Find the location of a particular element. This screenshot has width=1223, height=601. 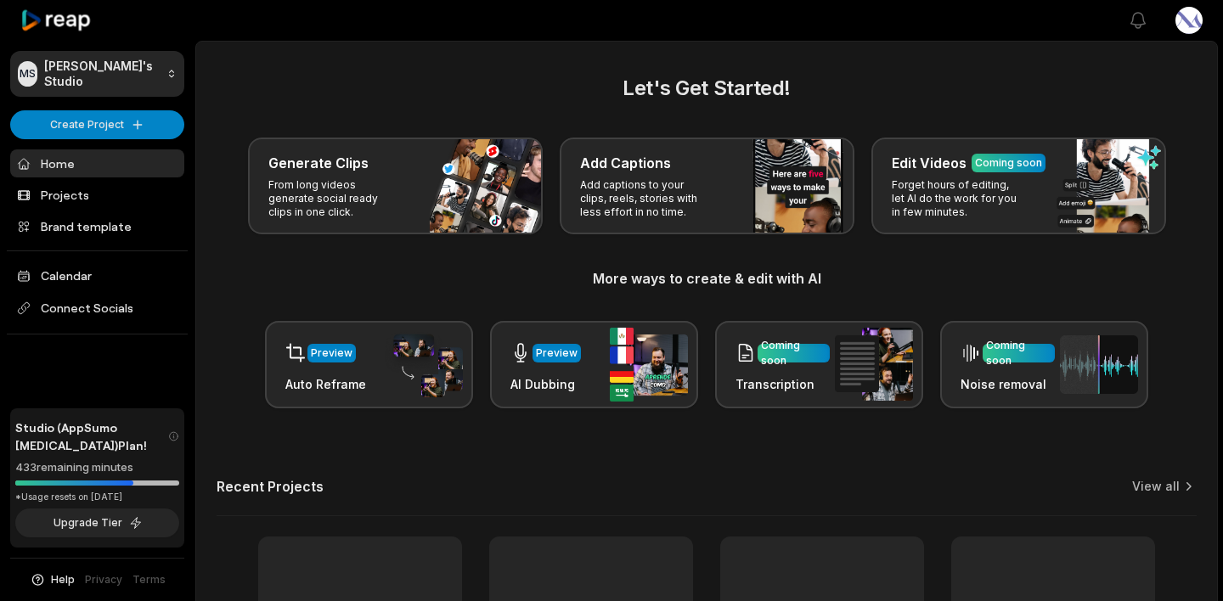

h2: Recent Projects is located at coordinates (270, 487).